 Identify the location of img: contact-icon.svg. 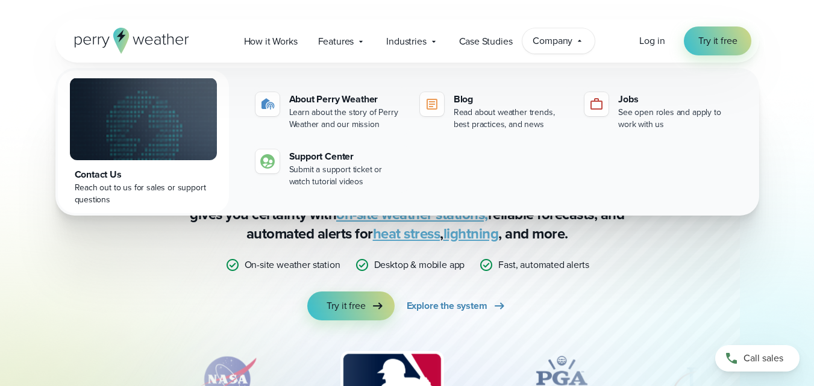
(267, 161).